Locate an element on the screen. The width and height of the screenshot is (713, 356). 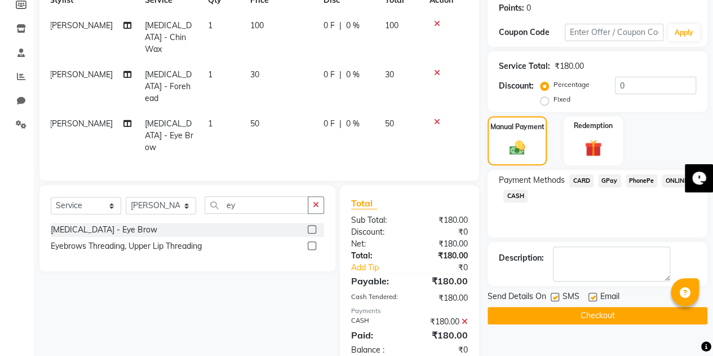
span: Payment Methods is located at coordinates (531, 180).